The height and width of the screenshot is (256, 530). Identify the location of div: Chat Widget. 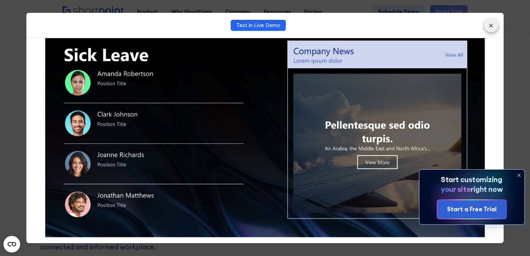
(512, 239).